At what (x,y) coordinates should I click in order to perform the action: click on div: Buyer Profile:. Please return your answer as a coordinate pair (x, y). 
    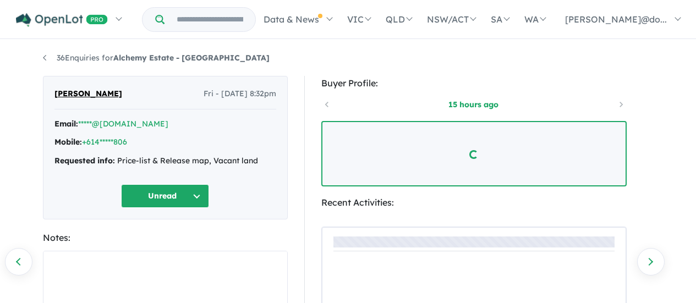
    Looking at the image, I should click on (473, 83).